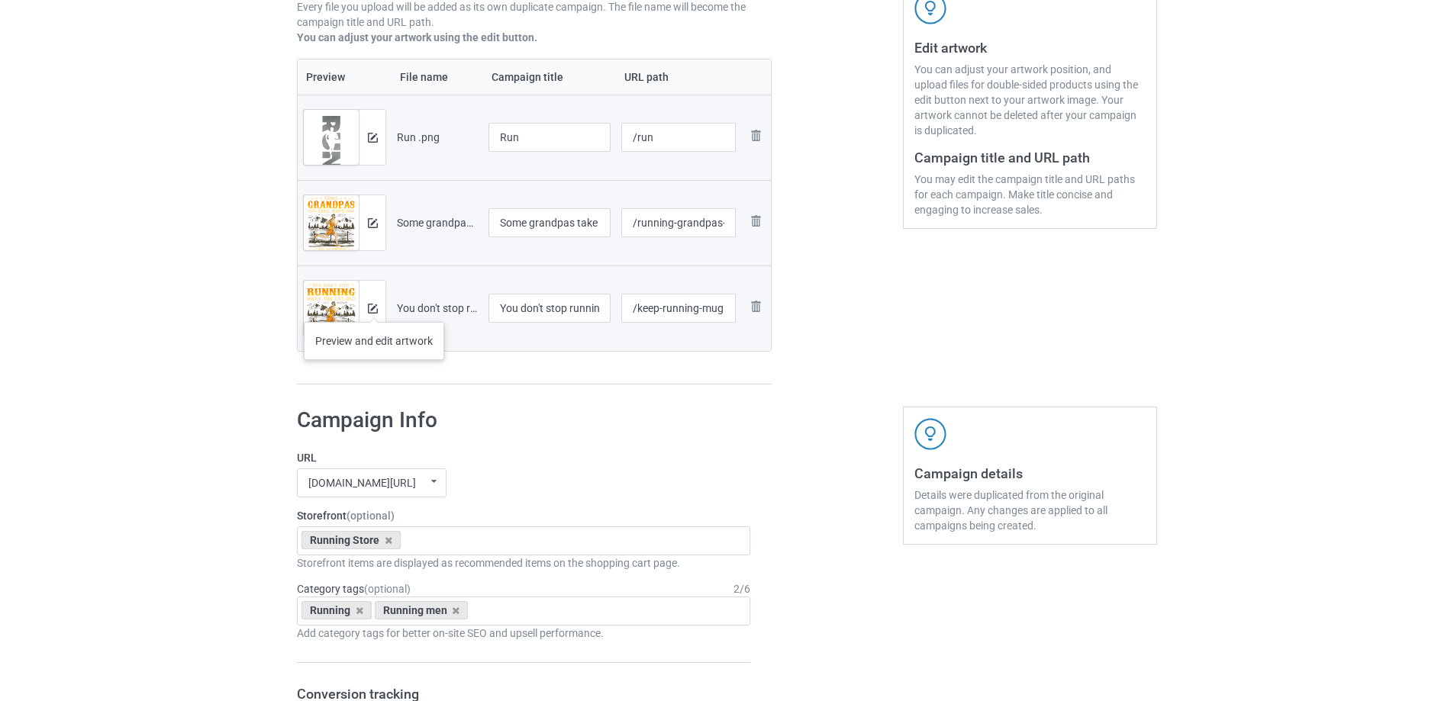  I want to click on div: Running Store, so click(351, 540).